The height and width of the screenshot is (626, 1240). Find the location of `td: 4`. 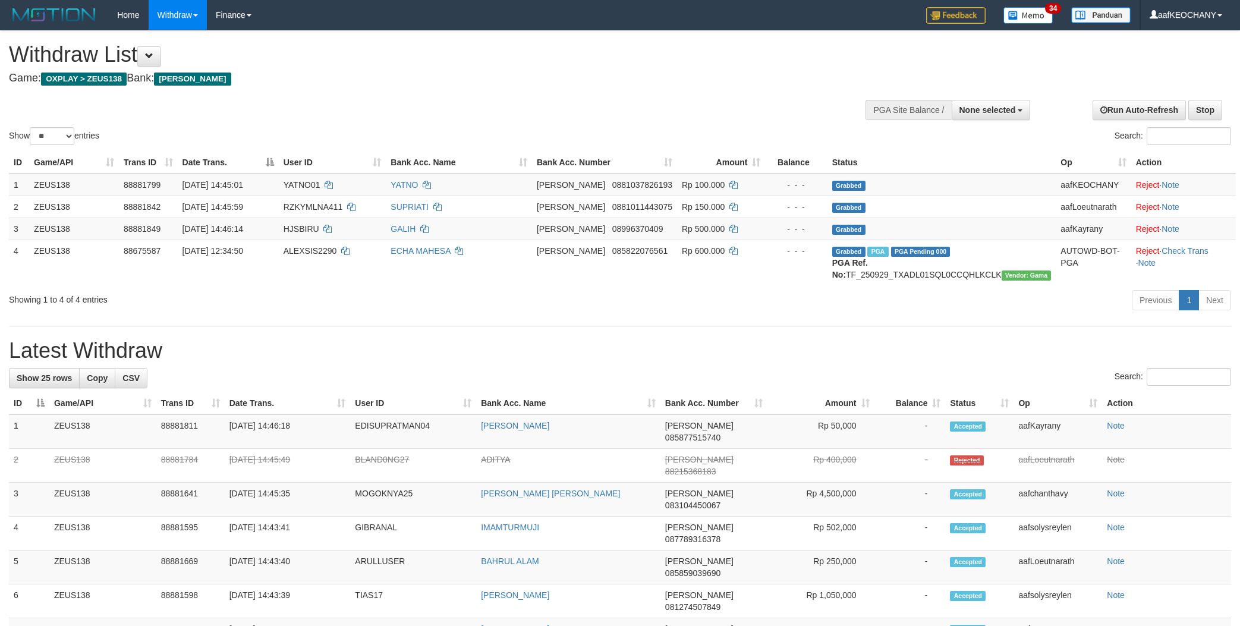

td: 4 is located at coordinates (19, 262).